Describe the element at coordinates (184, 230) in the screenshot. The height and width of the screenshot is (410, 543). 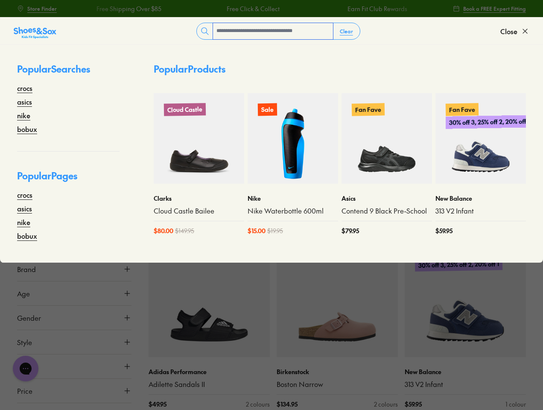
I see `span: $ 149.95` at that location.